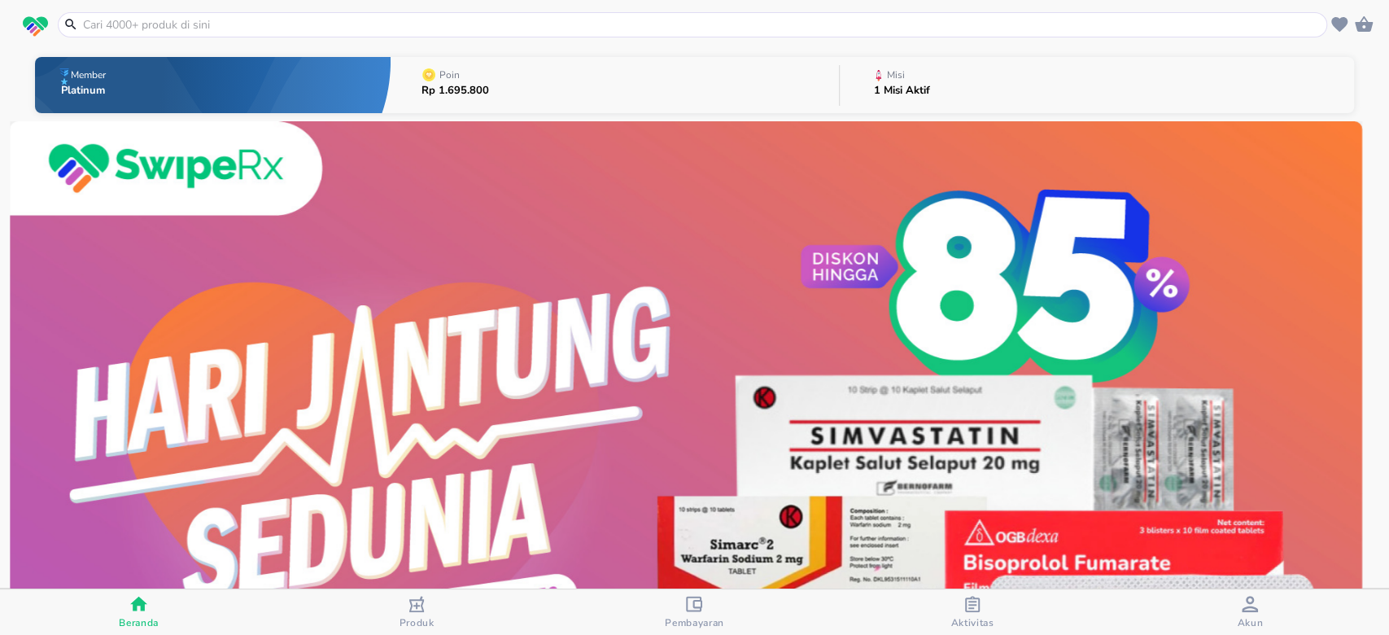 The width and height of the screenshot is (1389, 635). Describe the element at coordinates (35, 27) in the screenshot. I see `img: logo_swiperx_s.bd005f3b.svg` at that location.